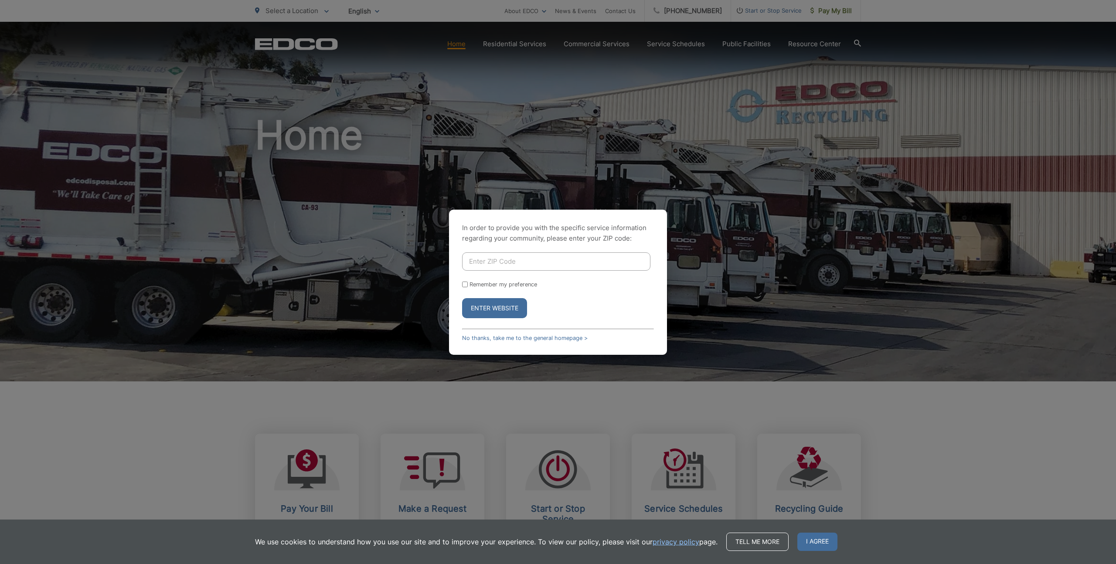 The height and width of the screenshot is (564, 1116). Describe the element at coordinates (503, 284) in the screenshot. I see `label: Remember my preference` at that location.